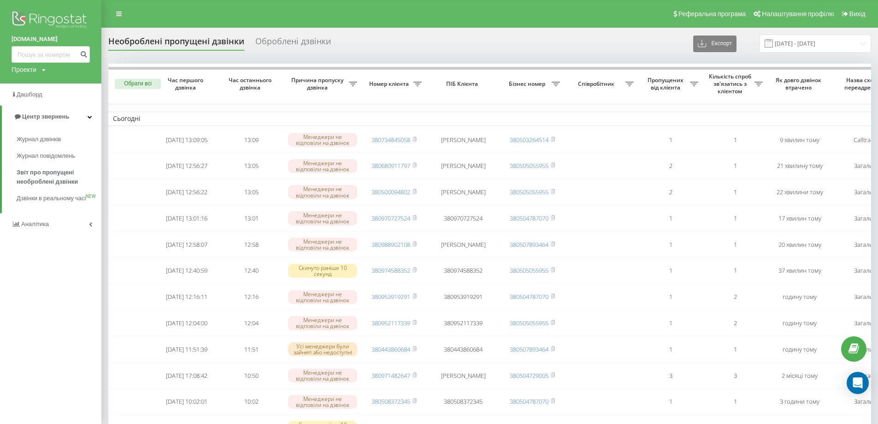  Describe the element at coordinates (529, 140) in the screenshot. I see `a: 380503264514` at that location.